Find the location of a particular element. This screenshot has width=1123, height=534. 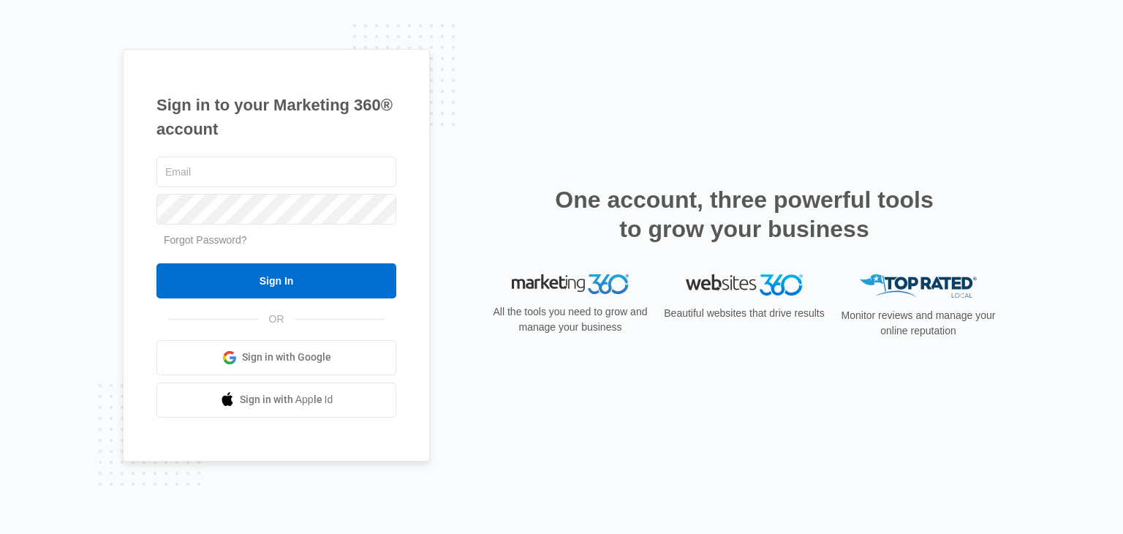

p: Monitor reviews and manage your online reputation is located at coordinates (918, 323).